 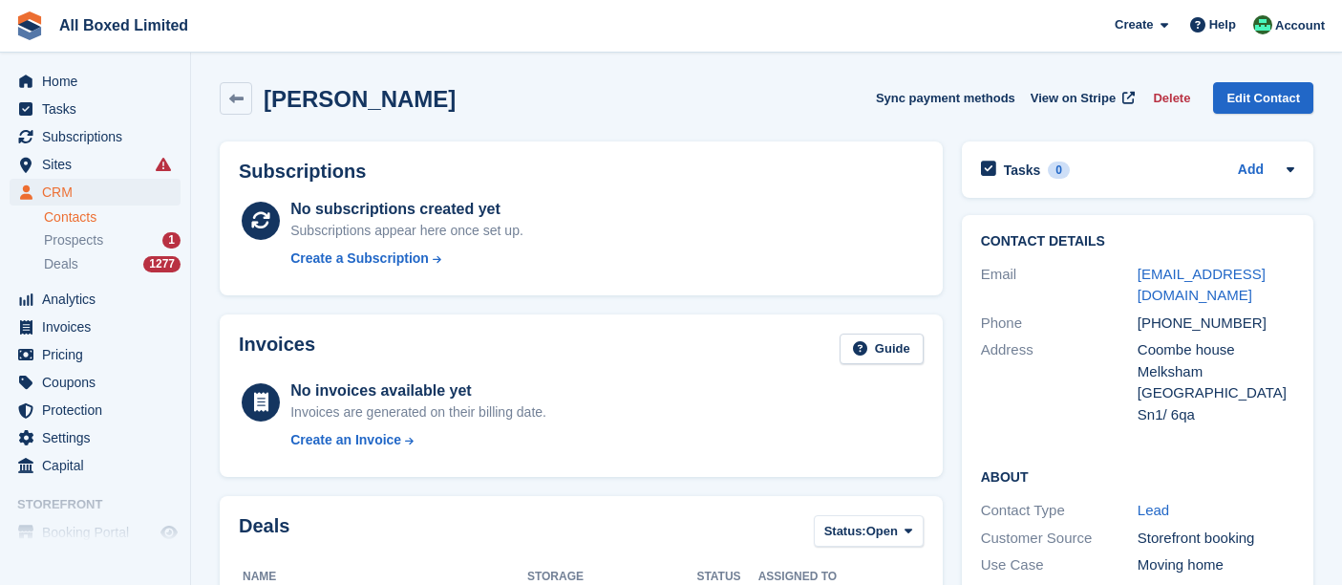 I want to click on a: Contacts, so click(x=112, y=217).